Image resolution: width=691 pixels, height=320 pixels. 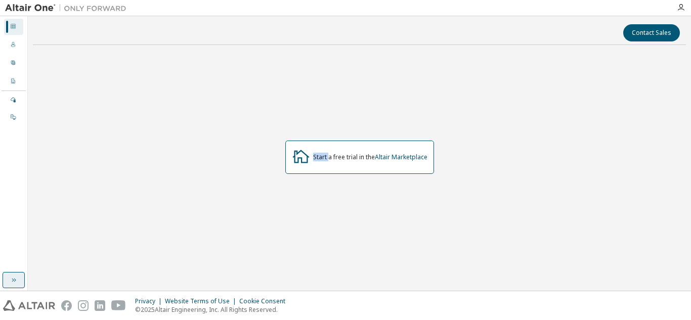 I want to click on img: instagram.svg, so click(x=83, y=305).